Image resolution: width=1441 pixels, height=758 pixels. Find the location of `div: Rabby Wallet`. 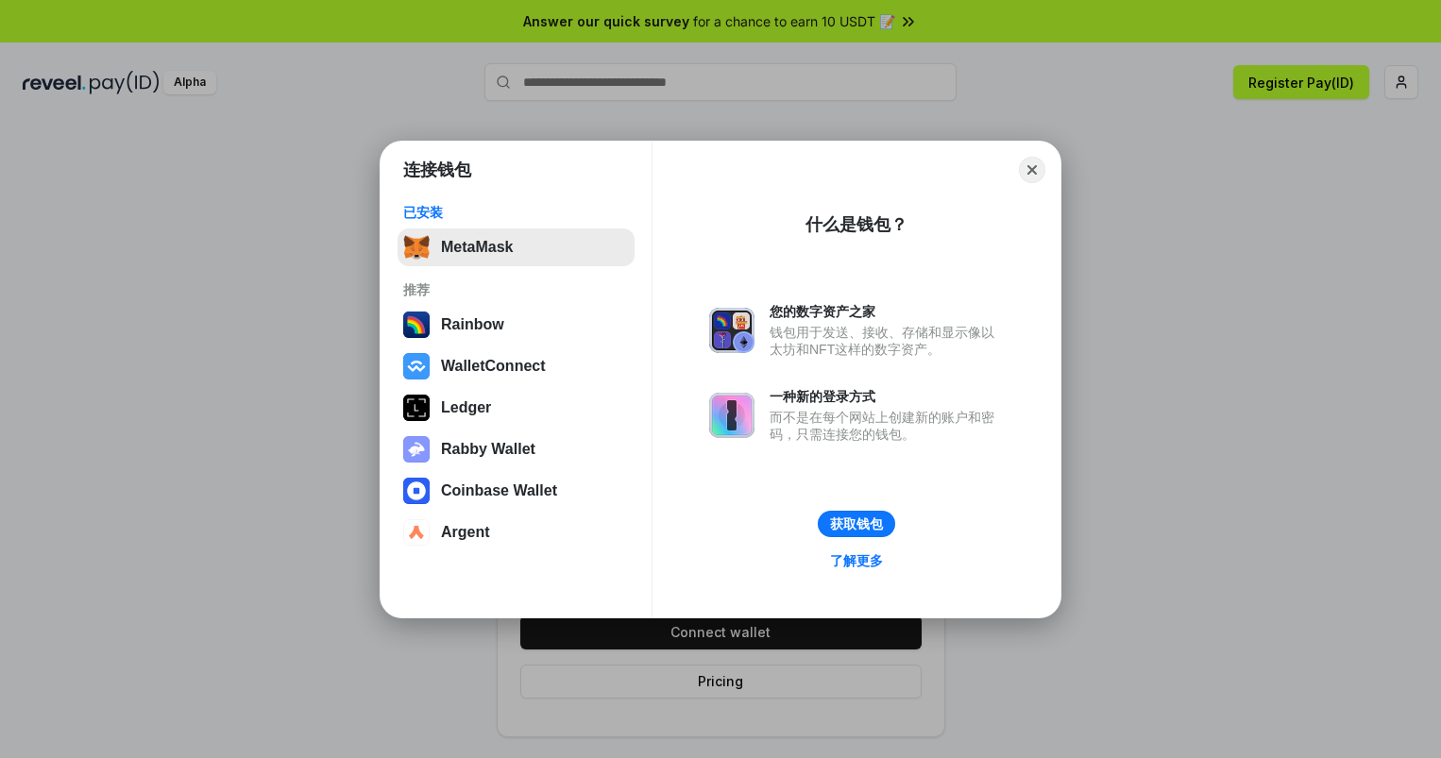

div: Rabby Wallet is located at coordinates (488, 450).